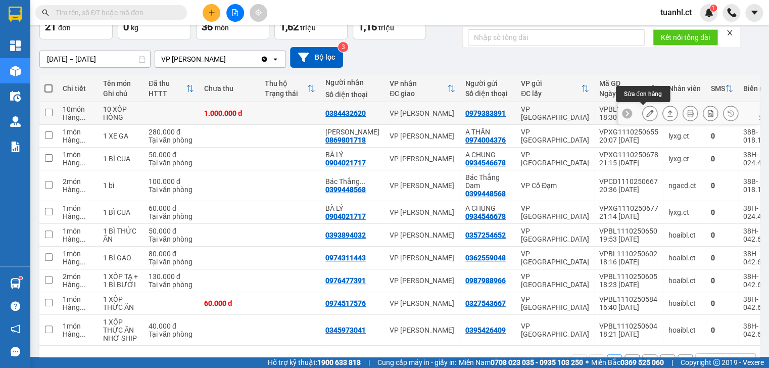  I want to click on div: 60.000 đ, so click(171, 208).